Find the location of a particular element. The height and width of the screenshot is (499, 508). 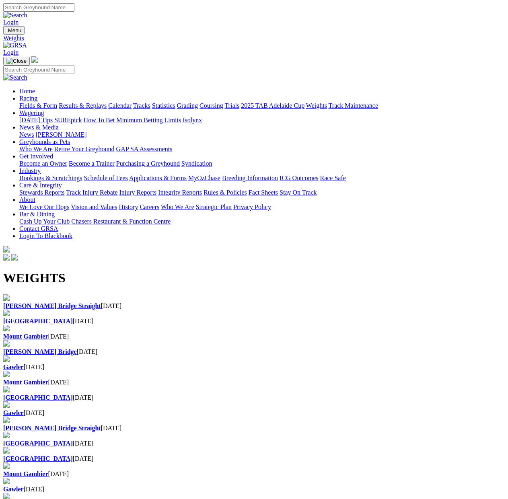

a: MyOzChase is located at coordinates (204, 178).